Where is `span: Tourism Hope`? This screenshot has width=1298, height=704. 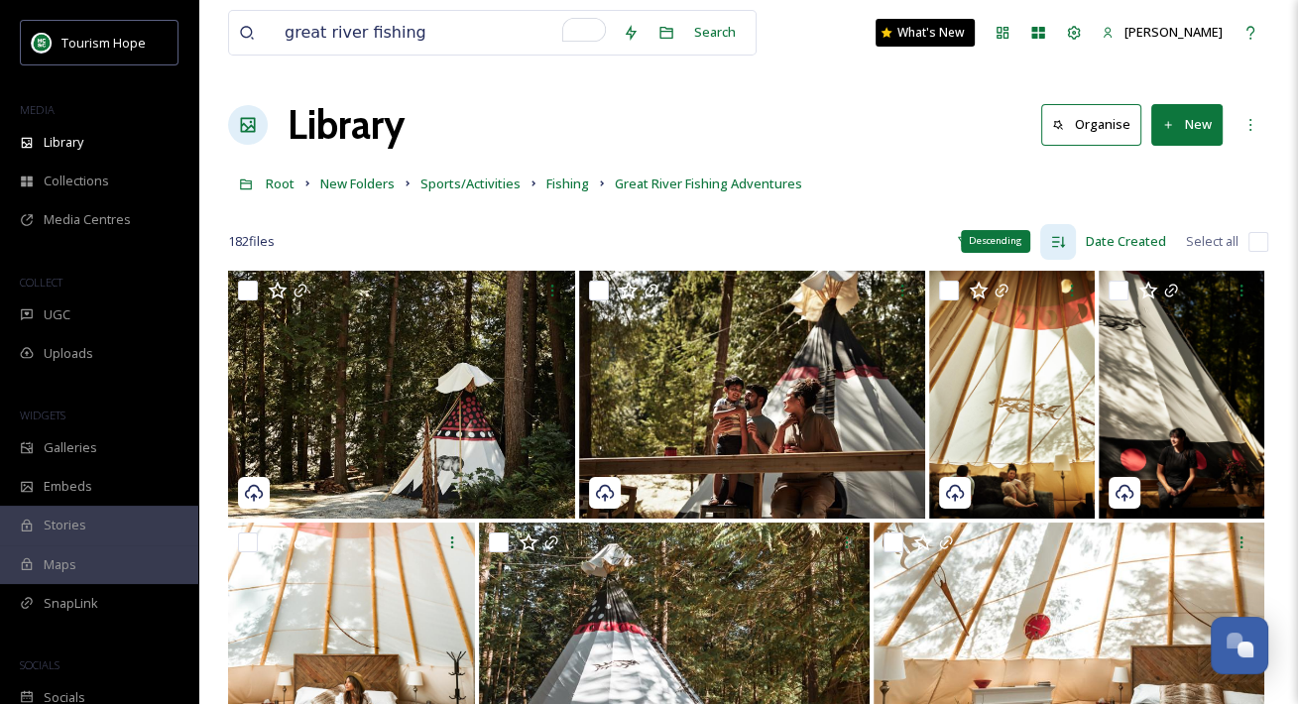
span: Tourism Hope is located at coordinates (103, 43).